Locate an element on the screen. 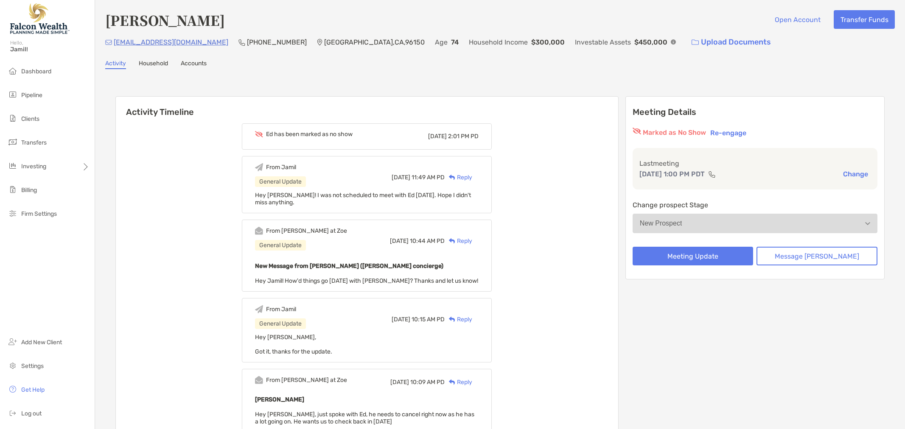 The width and height of the screenshot is (905, 429). a: Activity is located at coordinates (115, 64).